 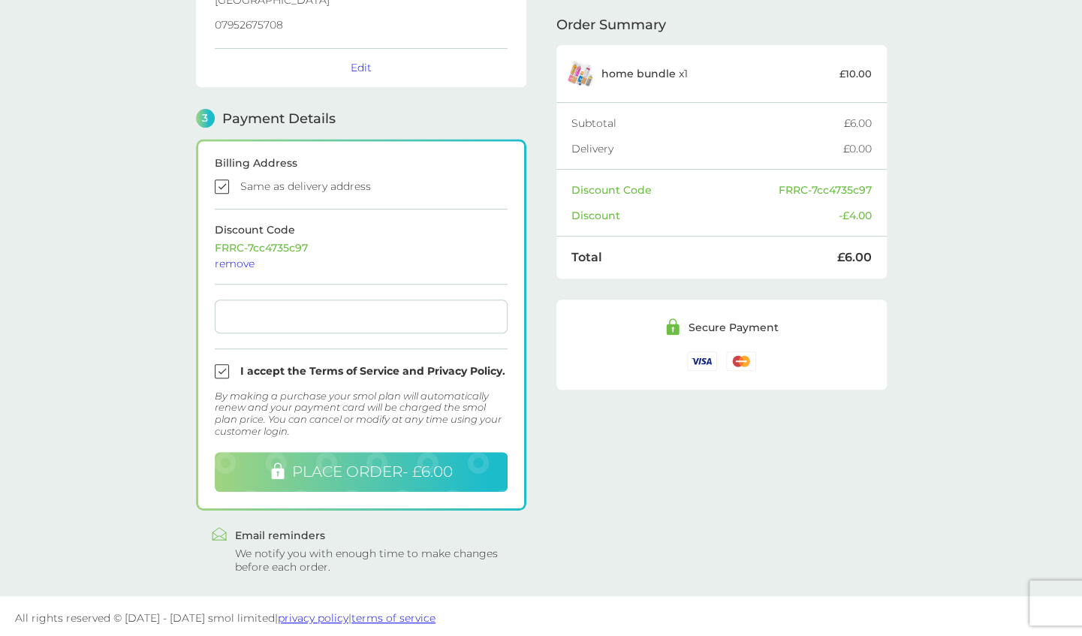 I want to click on div: FRRC-7cc4735c97, so click(x=825, y=190).